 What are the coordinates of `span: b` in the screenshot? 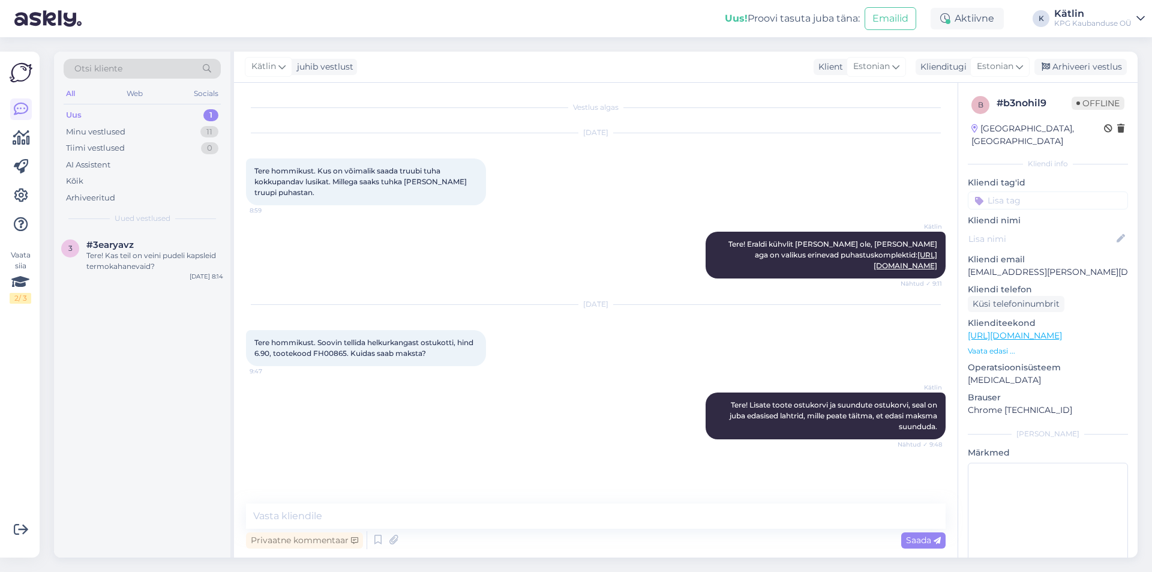 It's located at (980, 104).